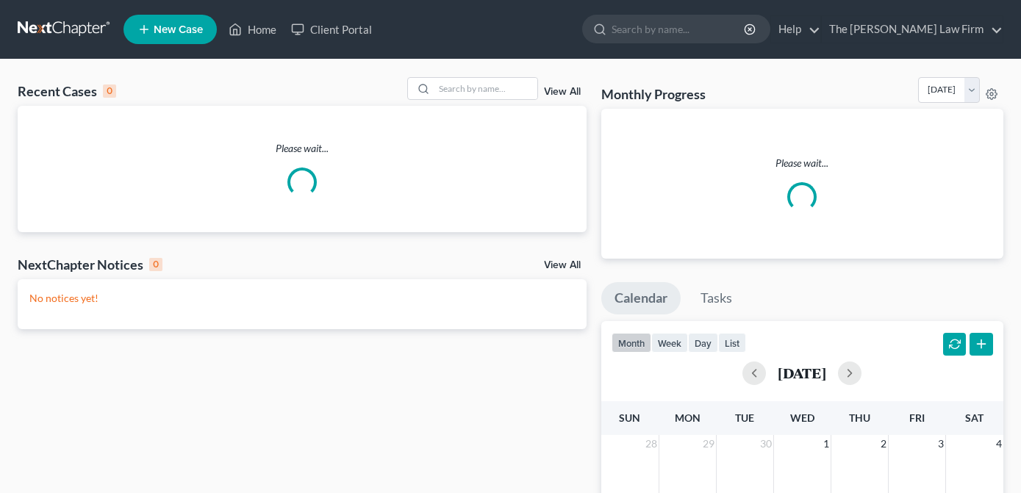 Image resolution: width=1021 pixels, height=493 pixels. What do you see at coordinates (974, 418) in the screenshot?
I see `span: Sat` at bounding box center [974, 418].